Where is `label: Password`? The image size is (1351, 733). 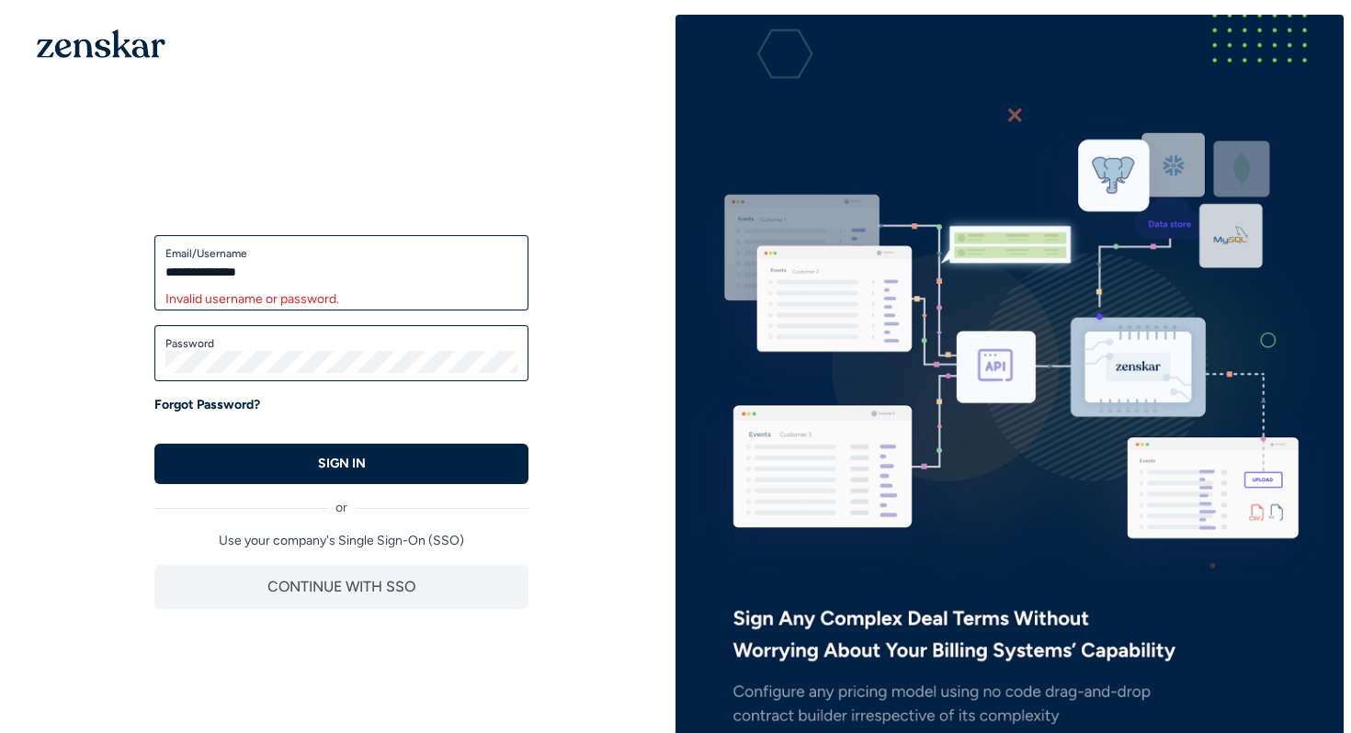 label: Password is located at coordinates (341, 344).